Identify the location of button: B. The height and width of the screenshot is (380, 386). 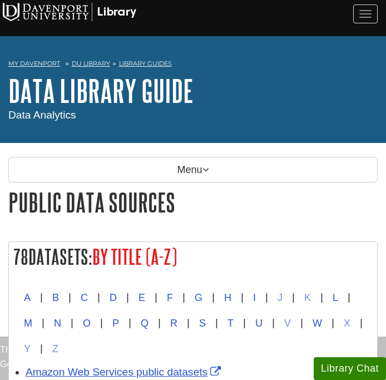
(56, 297).